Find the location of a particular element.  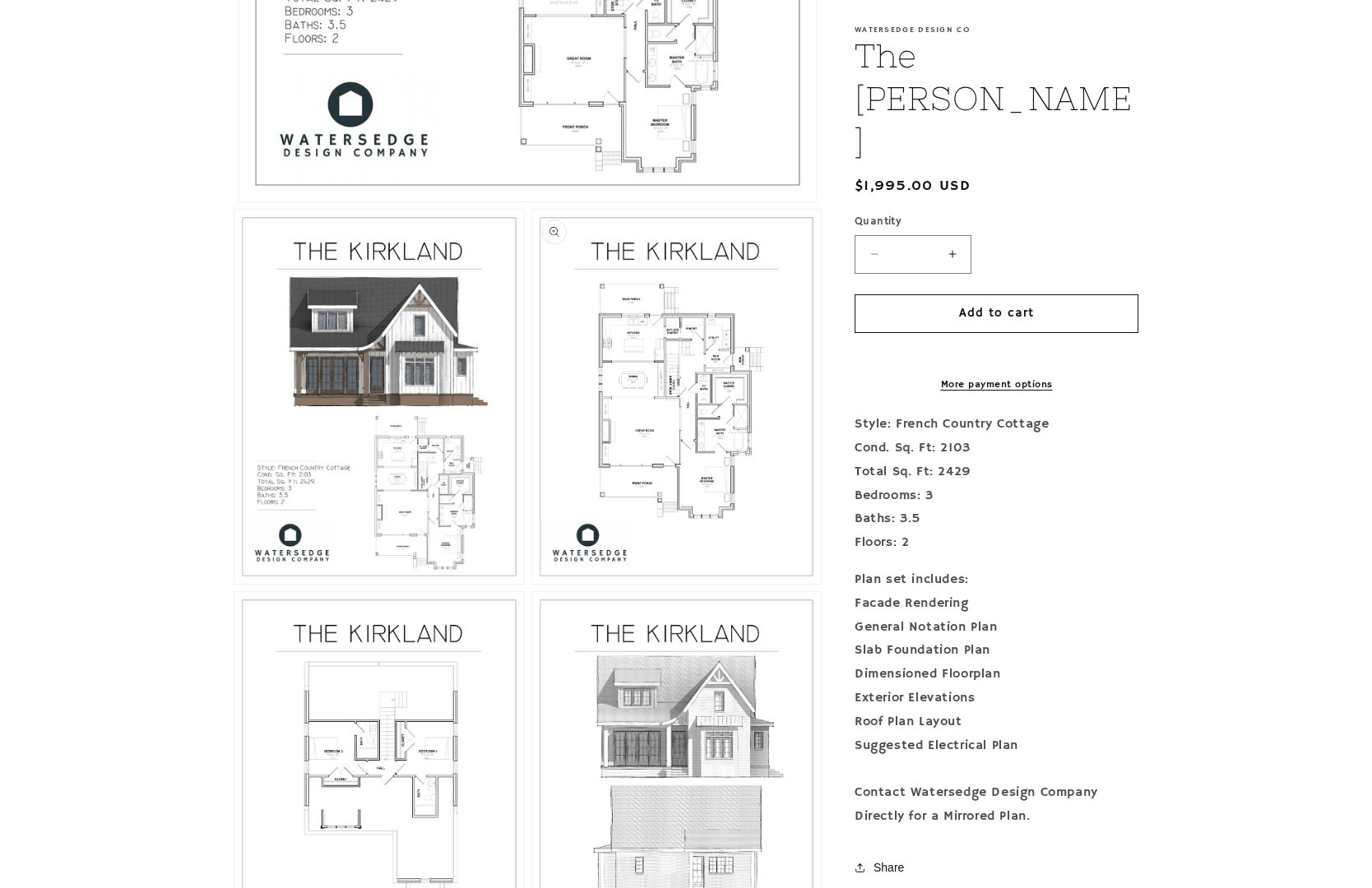

div: Slab Foundation Plan is located at coordinates (996, 651).